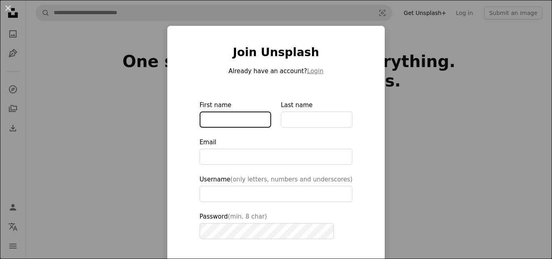 This screenshot has height=259, width=552. I want to click on input: Password(min. 8 char), so click(267, 231).